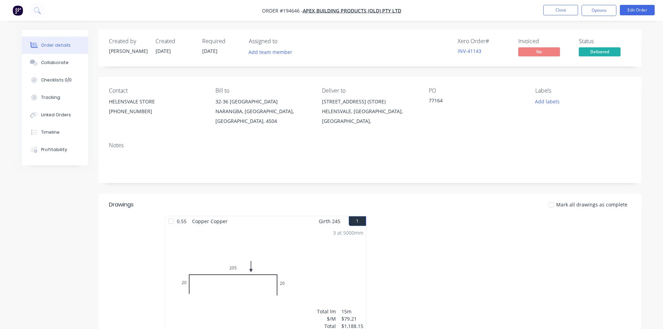 This screenshot has height=329, width=663. What do you see at coordinates (545, 41) in the screenshot?
I see `div: Invoiced` at bounding box center [545, 41].